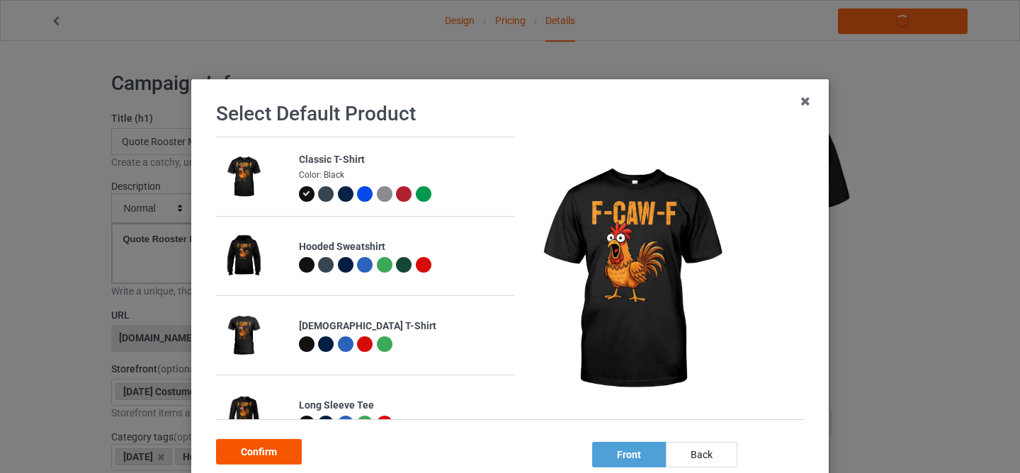  Describe the element at coordinates (403, 406) in the screenshot. I see `div: Long Sleeve Tee` at that location.